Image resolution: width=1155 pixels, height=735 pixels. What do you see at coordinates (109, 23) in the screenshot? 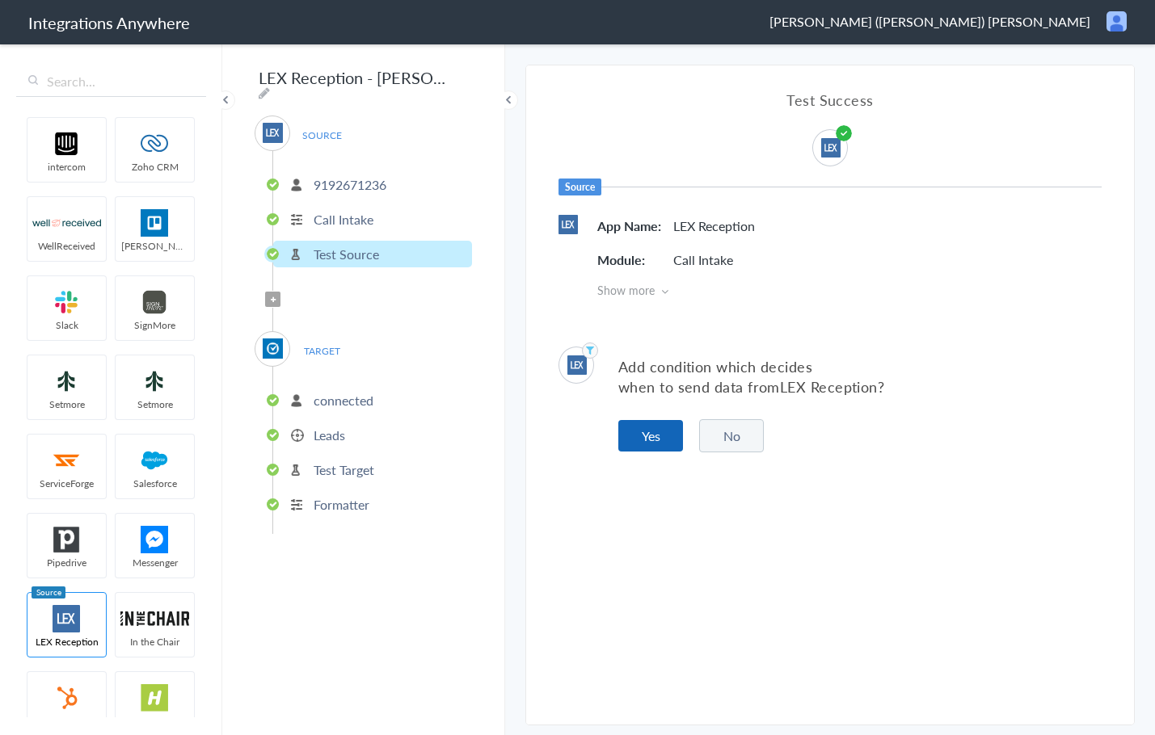
I see `h1: Integrations Anywhere` at bounding box center [109, 23].